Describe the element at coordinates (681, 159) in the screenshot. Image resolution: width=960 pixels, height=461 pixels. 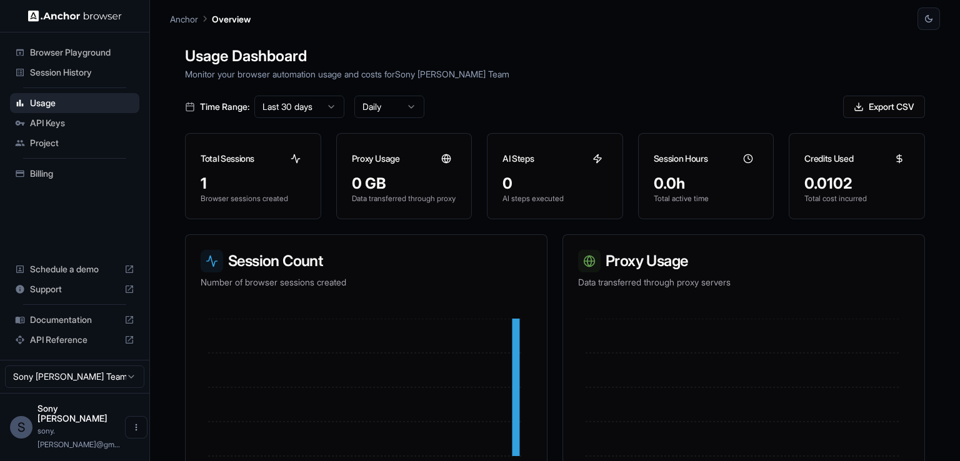
I see `h3: Session Hours` at that location.